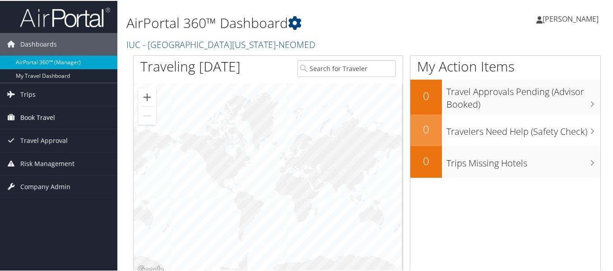 This screenshot has width=613, height=271. What do you see at coordinates (505, 96) in the screenshot?
I see `a: 0Travel Approvals Pending (Advisor Booked)` at bounding box center [505, 96].